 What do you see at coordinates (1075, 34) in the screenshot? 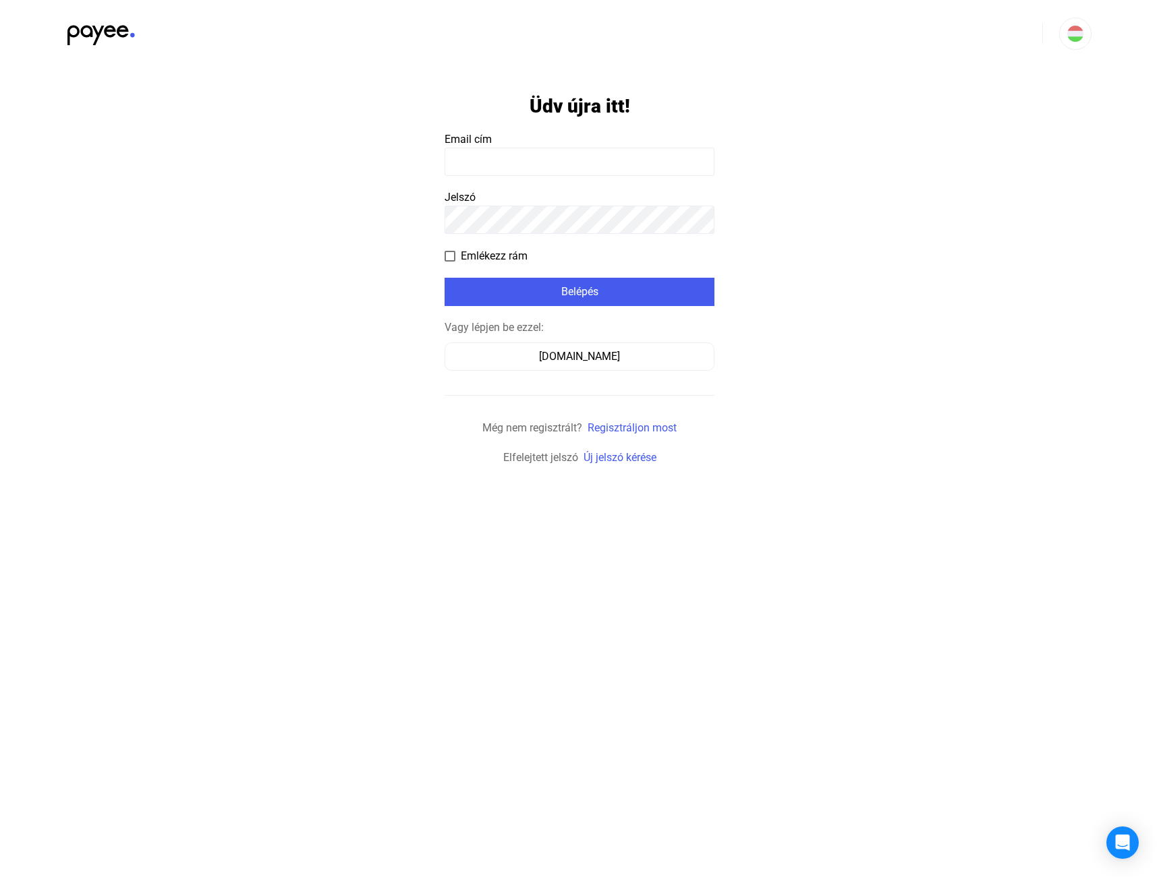
I see `button: HU` at bounding box center [1075, 34].